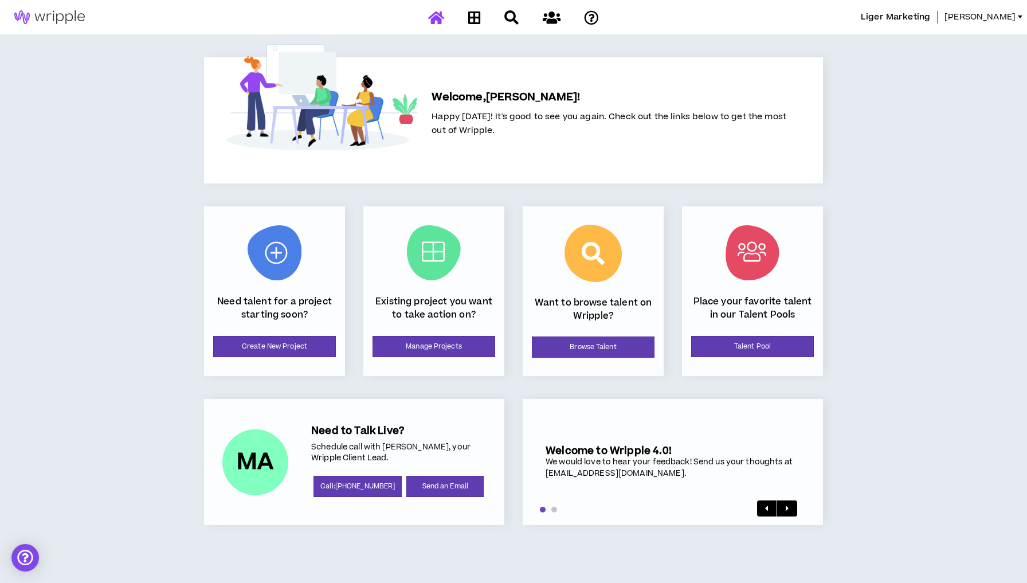 The image size is (1027, 583). Describe the element at coordinates (752, 308) in the screenshot. I see `p: Place your favorite talent in our Talent Pools` at that location.